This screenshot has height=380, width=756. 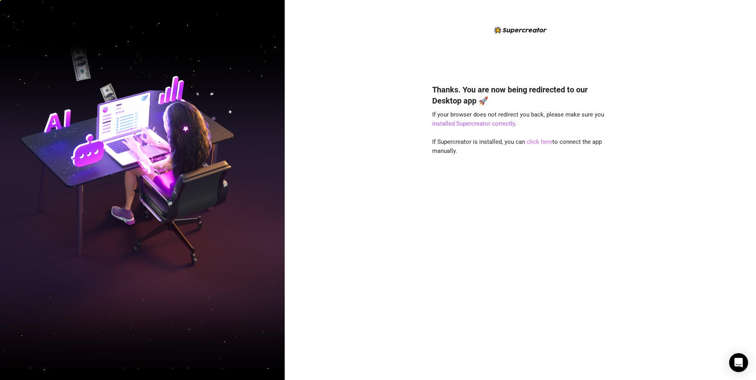 What do you see at coordinates (517, 147) in the screenshot?
I see `span: If Supercreator is installed, you can to connect the app manually.` at bounding box center [517, 147].